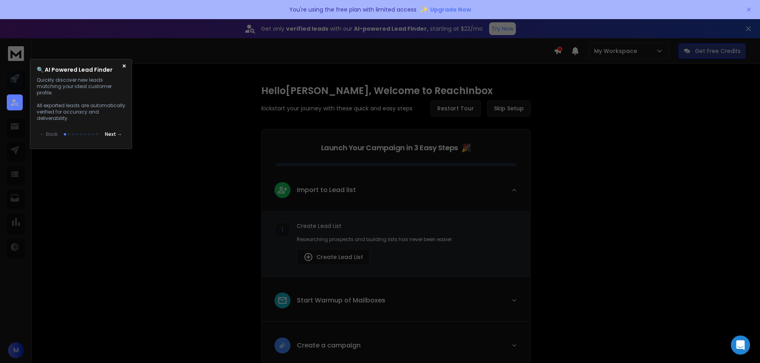 This screenshot has height=363, width=760. I want to click on button: Skip Setup, so click(508, 108).